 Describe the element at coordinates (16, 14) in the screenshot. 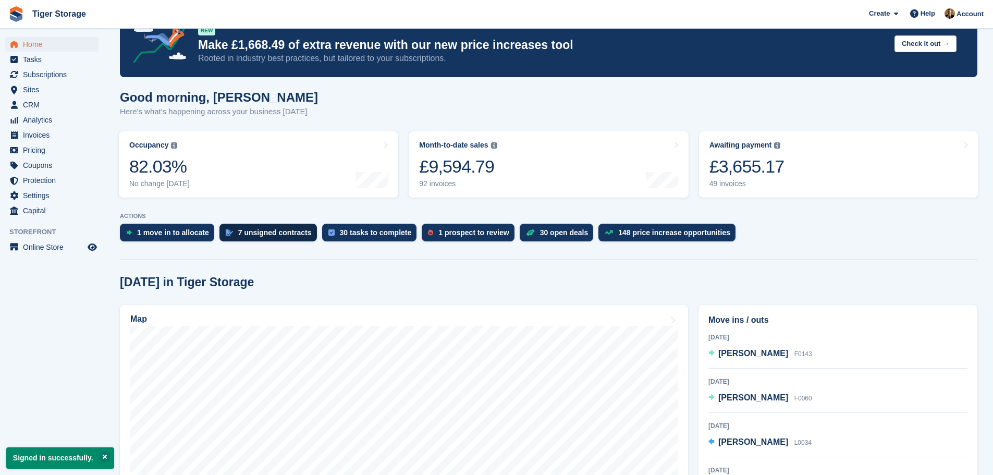

I see `img: stora-icon-8386f47178a22dfd0bd8f6a31ec36ba5ce8667c1dd55bd0f319d3a0aa187defe.svg` at that location.